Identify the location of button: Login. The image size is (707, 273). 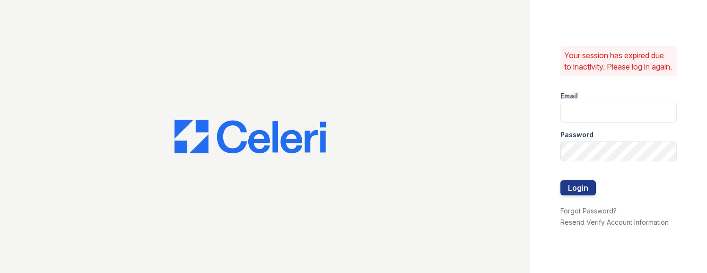
(578, 188).